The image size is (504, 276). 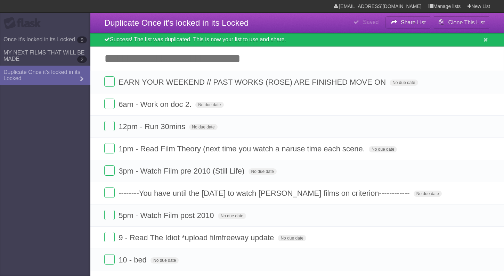 I want to click on span: 6am - Work on doc 2., so click(x=156, y=104).